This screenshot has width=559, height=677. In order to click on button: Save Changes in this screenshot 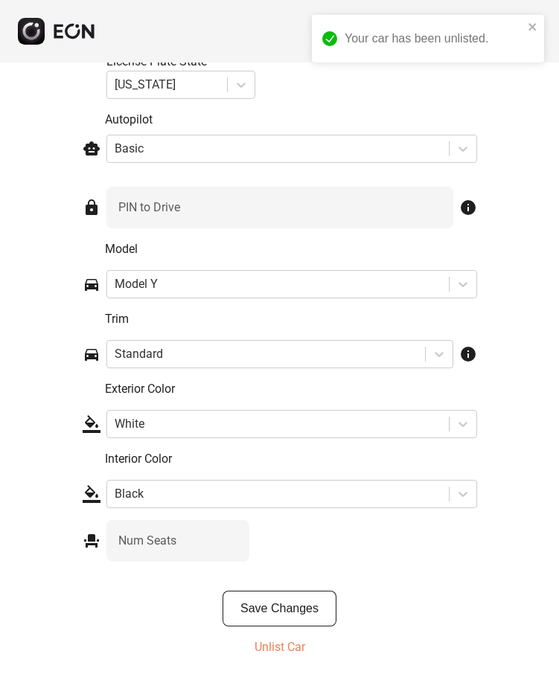, I will do `click(279, 609)`.